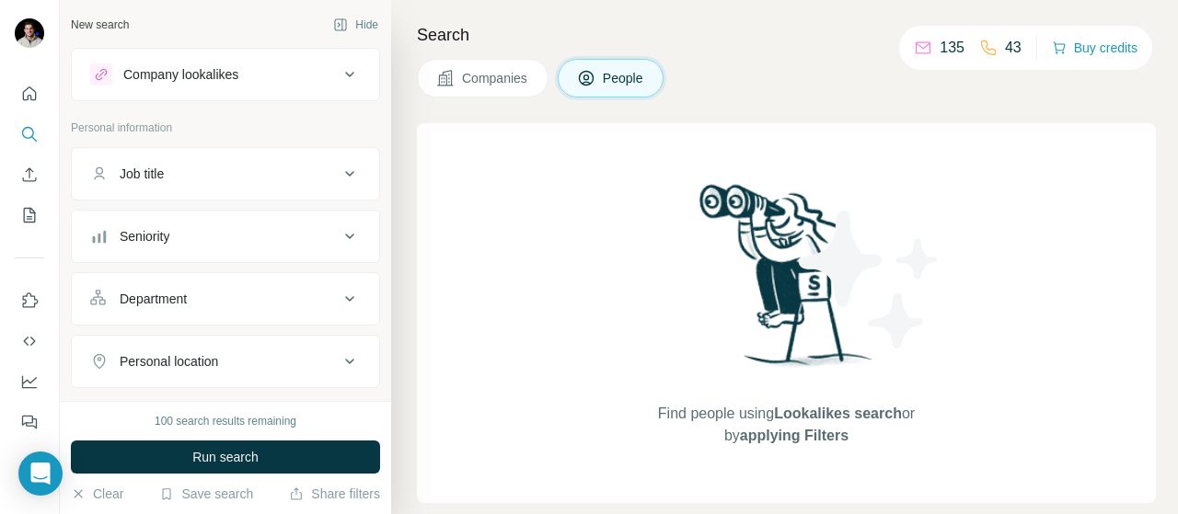 The height and width of the screenshot is (514, 1178). What do you see at coordinates (837, 413) in the screenshot?
I see `span: Lookalikes search` at bounding box center [837, 413].